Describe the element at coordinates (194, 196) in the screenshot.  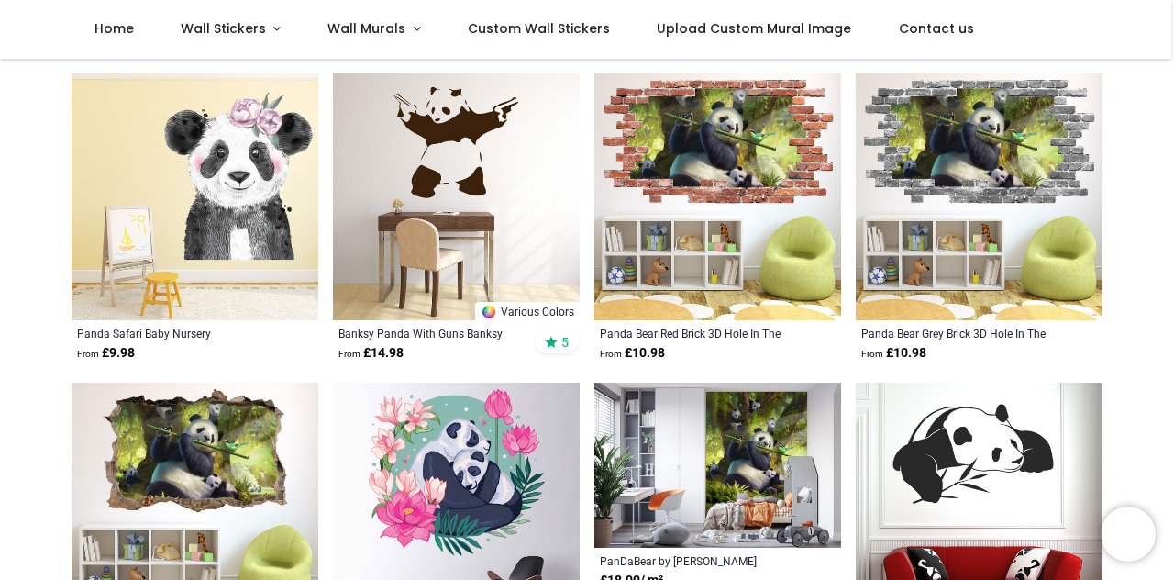
I see `img: Panda Safari Baby Nursery Wall Sticker` at that location.